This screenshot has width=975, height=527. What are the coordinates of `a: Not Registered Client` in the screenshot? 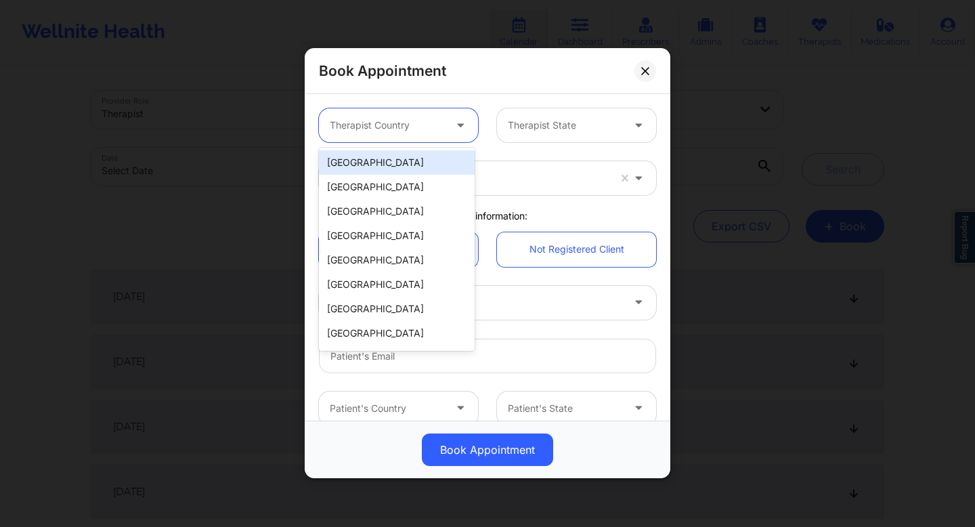 It's located at (576, 249).